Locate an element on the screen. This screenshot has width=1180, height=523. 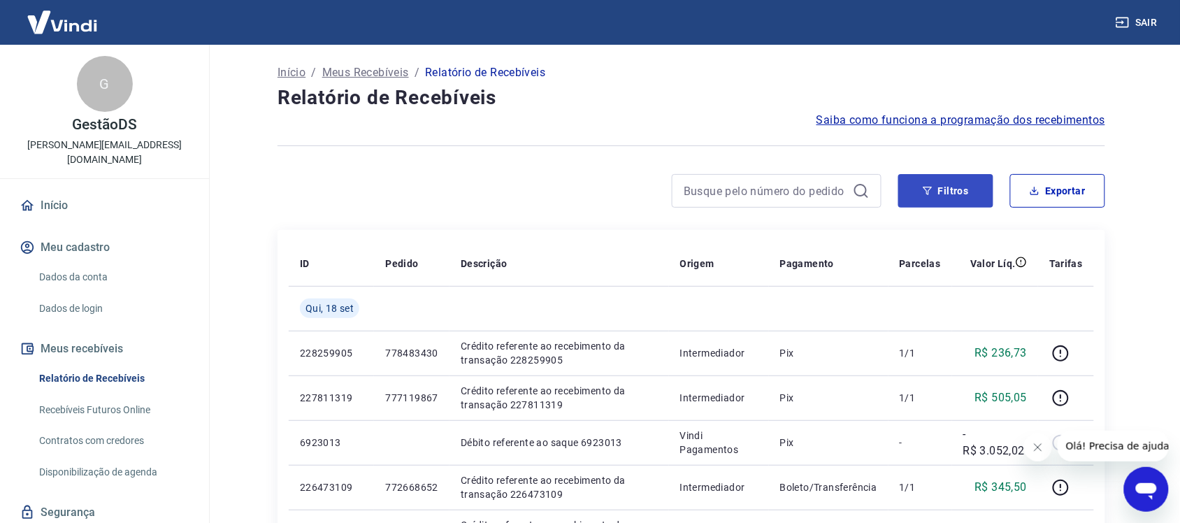
p: GestãoDS is located at coordinates (104, 124).